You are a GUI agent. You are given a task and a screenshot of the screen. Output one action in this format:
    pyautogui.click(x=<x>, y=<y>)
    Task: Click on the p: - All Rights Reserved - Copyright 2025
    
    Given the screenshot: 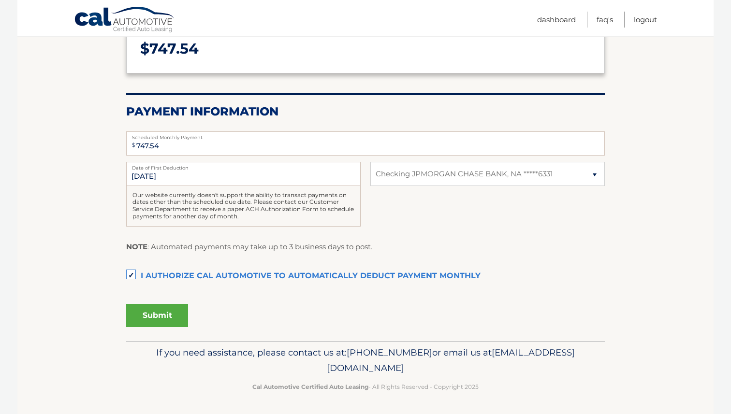 What is the action you would take?
    pyautogui.click(x=366, y=387)
    